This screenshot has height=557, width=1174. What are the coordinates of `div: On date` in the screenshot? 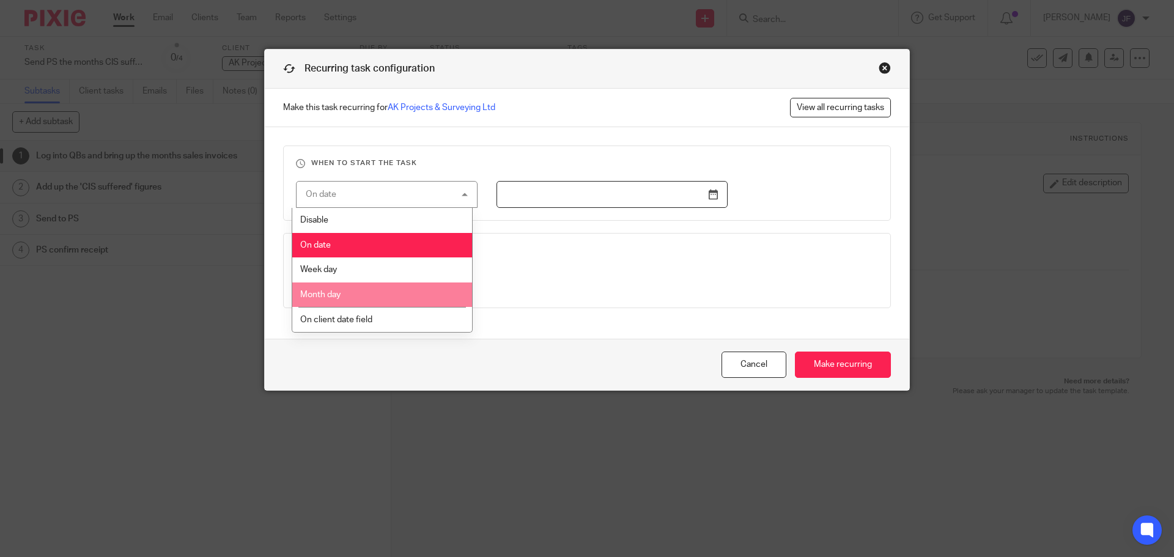 It's located at (321, 194).